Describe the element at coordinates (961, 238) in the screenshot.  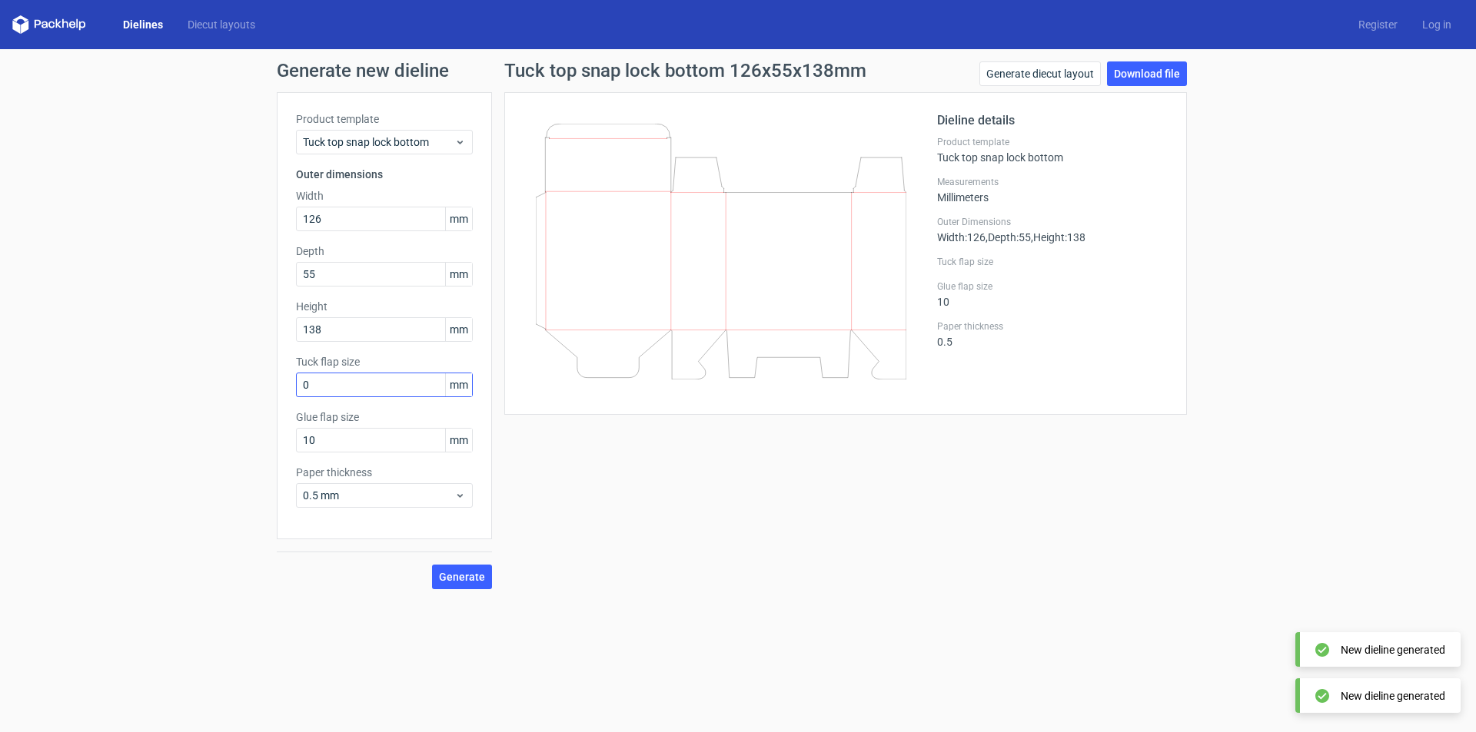
I see `span: Width : 126` at that location.